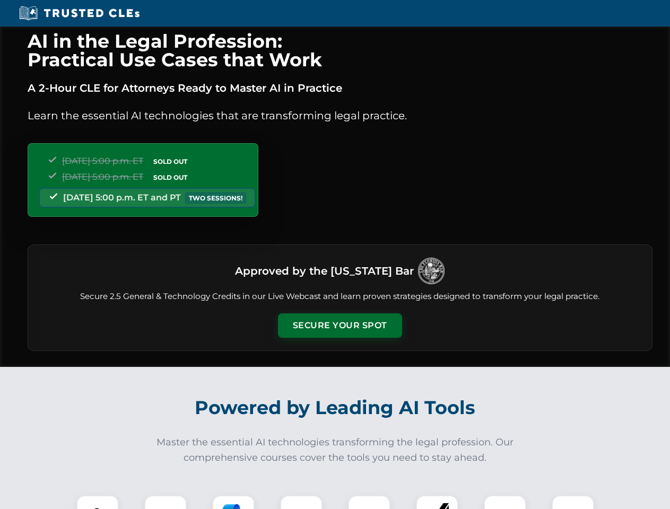  Describe the element at coordinates (431, 271) in the screenshot. I see `img: Logo` at that location.